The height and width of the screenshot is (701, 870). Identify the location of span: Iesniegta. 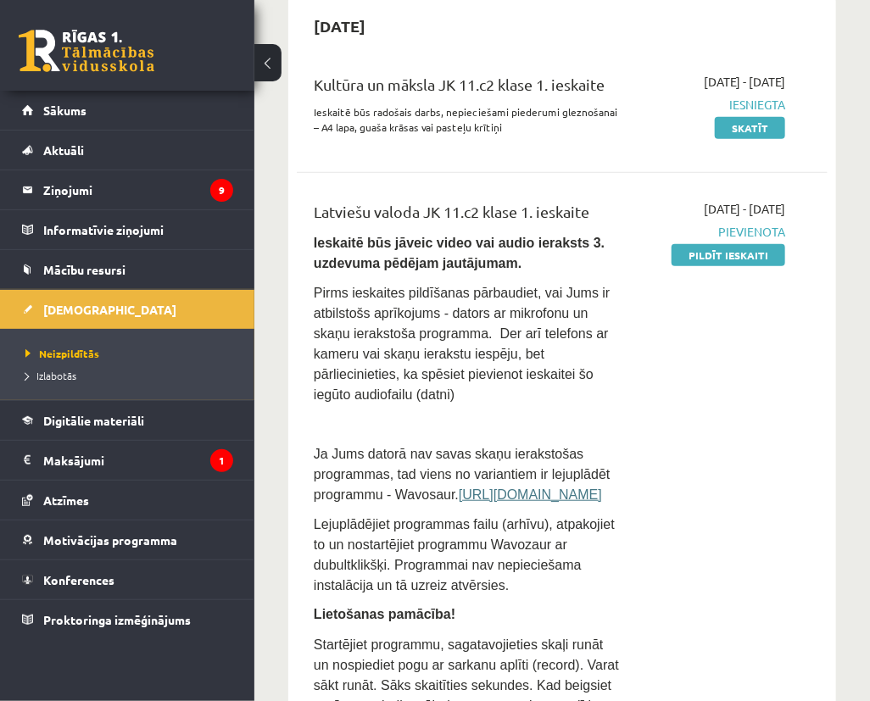
(715, 104).